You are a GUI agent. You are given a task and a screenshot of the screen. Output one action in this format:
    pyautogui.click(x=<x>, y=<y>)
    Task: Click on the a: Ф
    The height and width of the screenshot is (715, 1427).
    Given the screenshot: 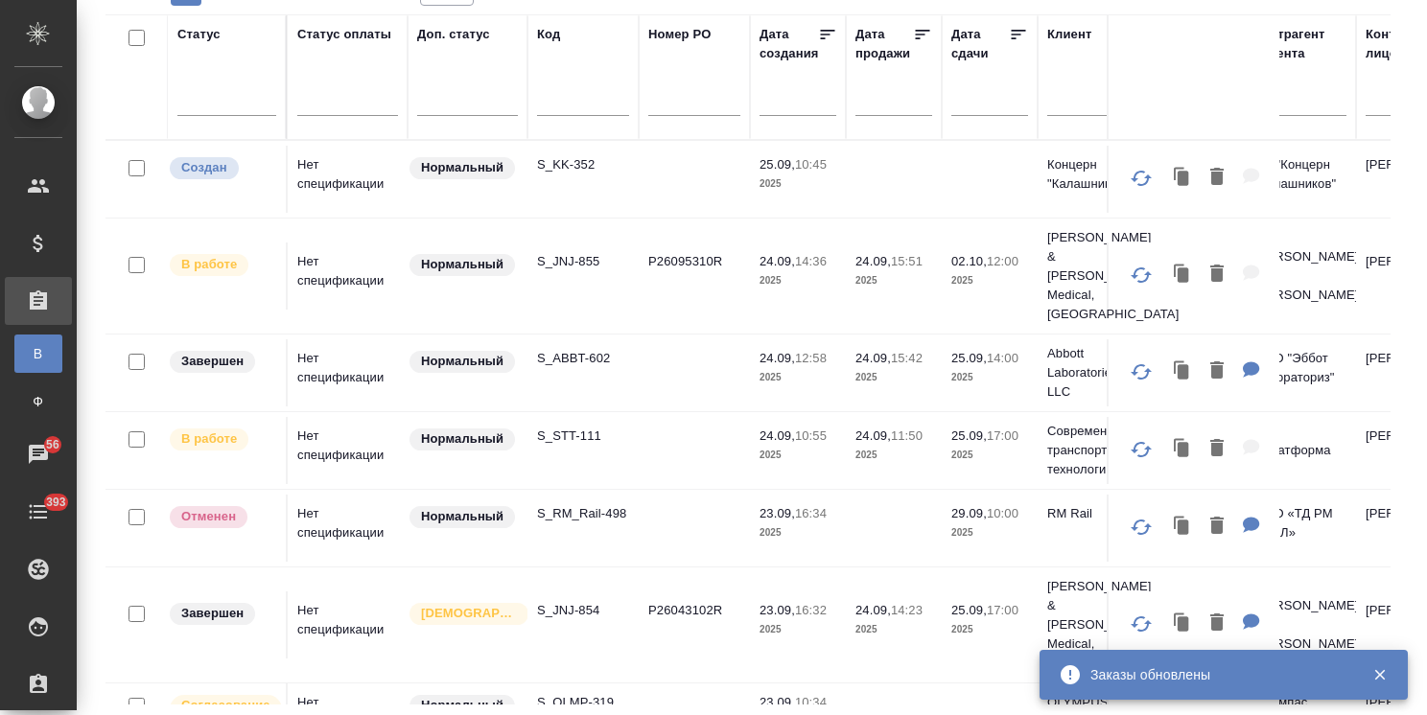 What is the action you would take?
    pyautogui.click(x=38, y=402)
    